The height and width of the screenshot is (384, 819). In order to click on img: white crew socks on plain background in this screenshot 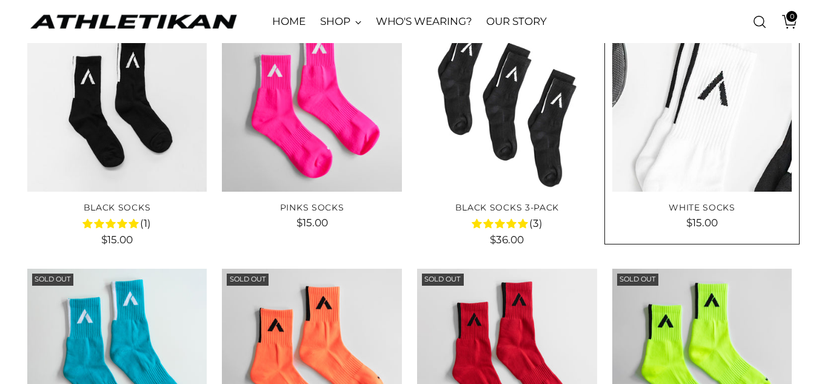, I will do `click(702, 101)`.